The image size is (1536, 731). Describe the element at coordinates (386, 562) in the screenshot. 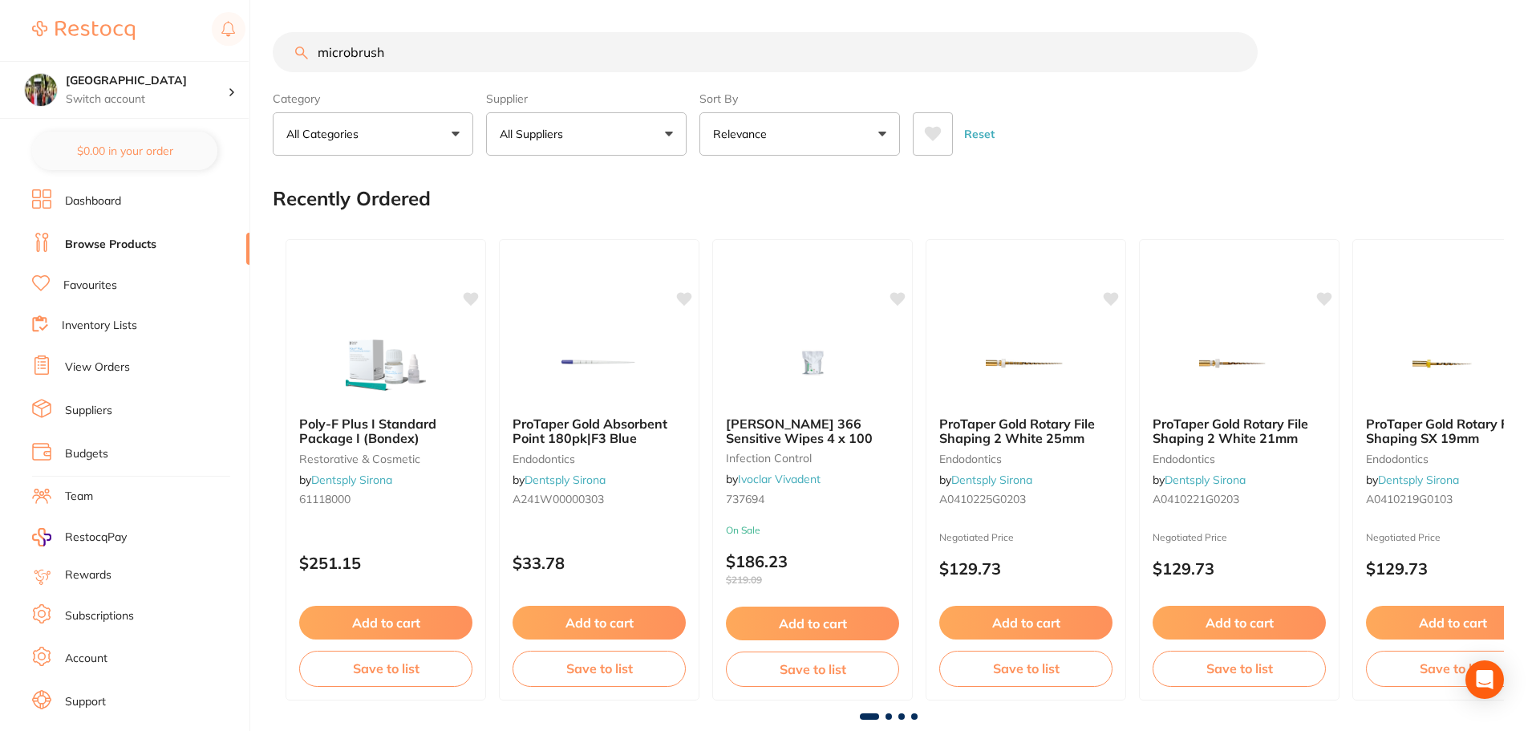

I see `p: $251.15` at that location.